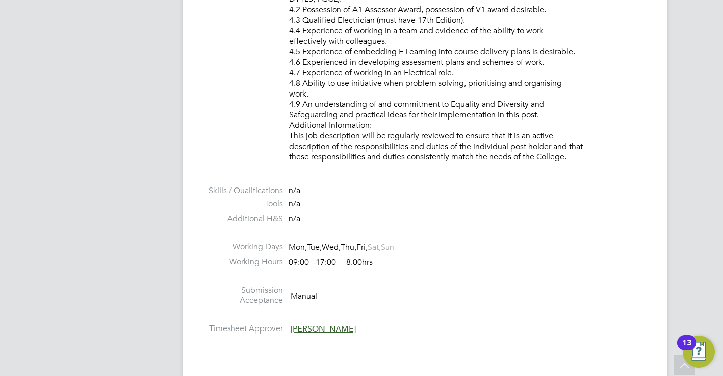  Describe the element at coordinates (243, 328) in the screenshot. I see `label: Timesheet Approver` at that location.